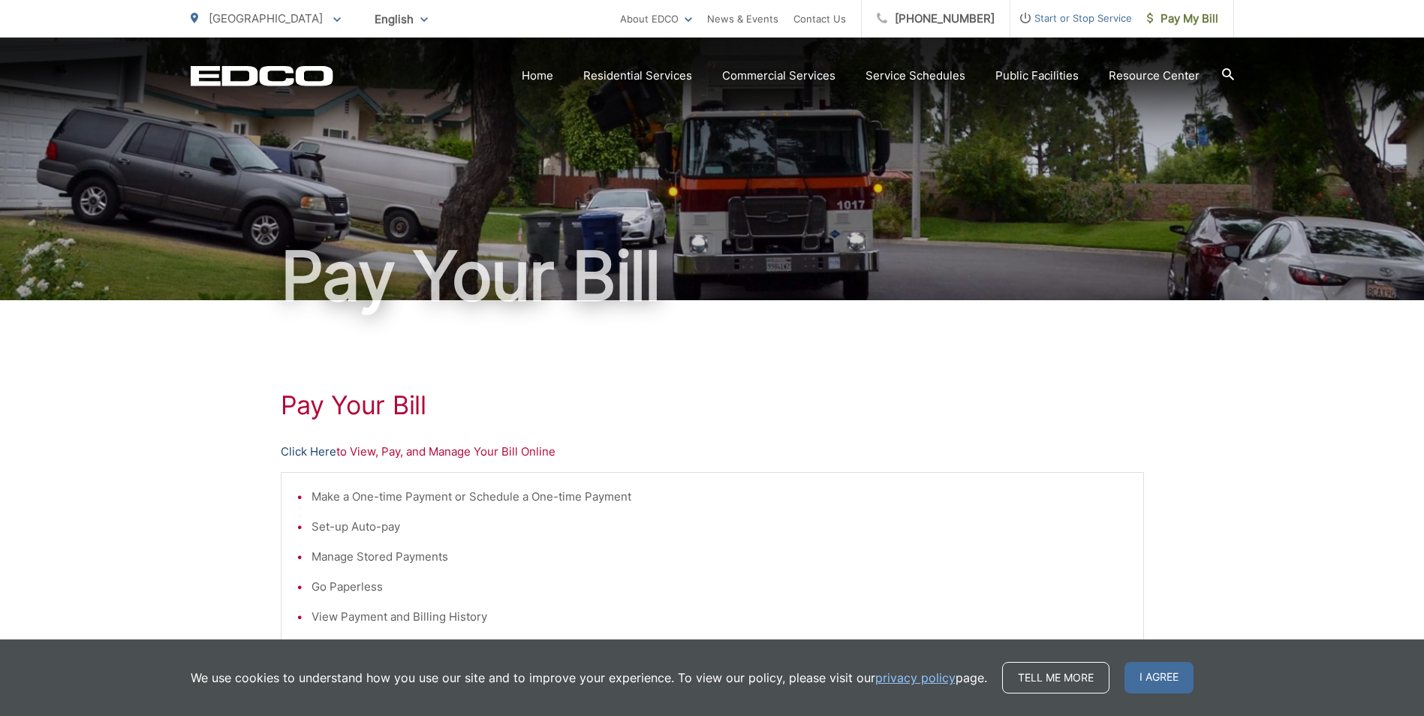 The height and width of the screenshot is (716, 1424). What do you see at coordinates (915, 678) in the screenshot?
I see `a: privacy policy` at bounding box center [915, 678].